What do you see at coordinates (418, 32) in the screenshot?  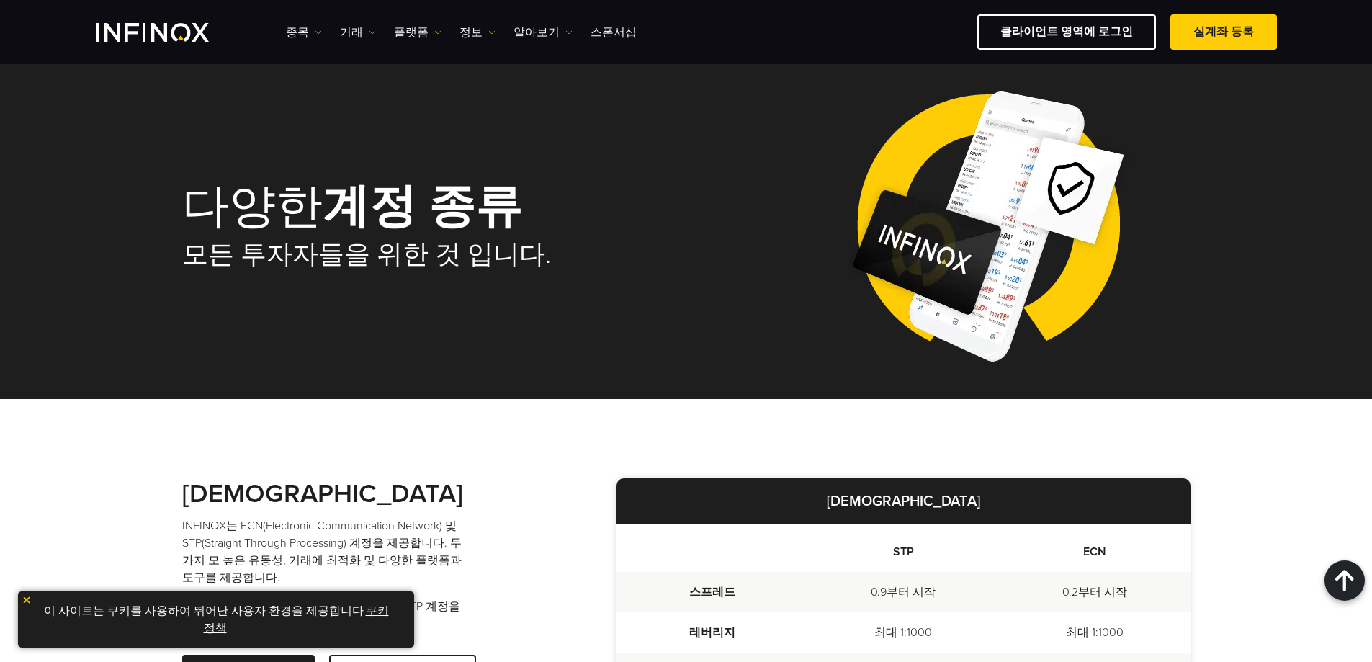 I see `a: 플랫폼` at bounding box center [418, 32].